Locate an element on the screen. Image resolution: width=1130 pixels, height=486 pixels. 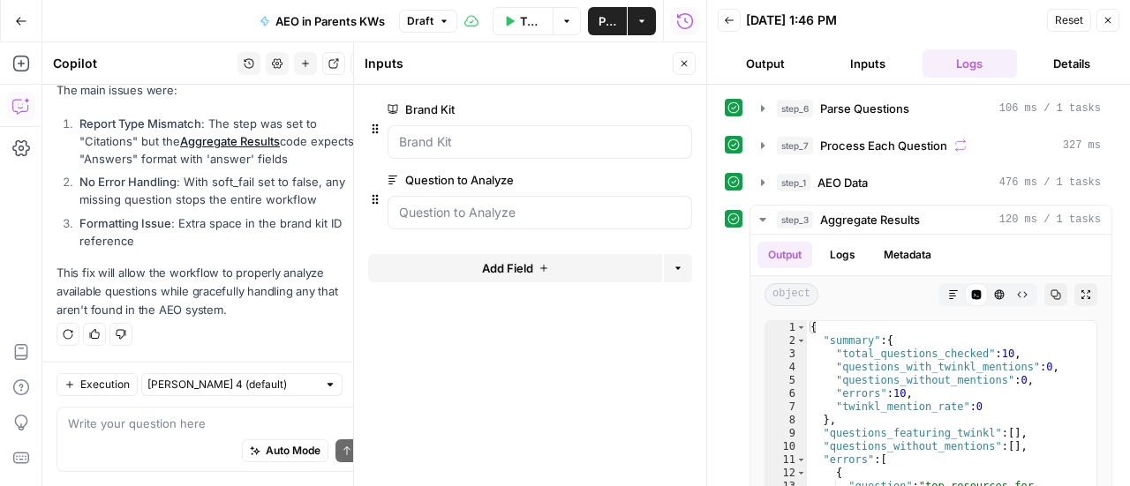
span: step_6 is located at coordinates (794, 109).